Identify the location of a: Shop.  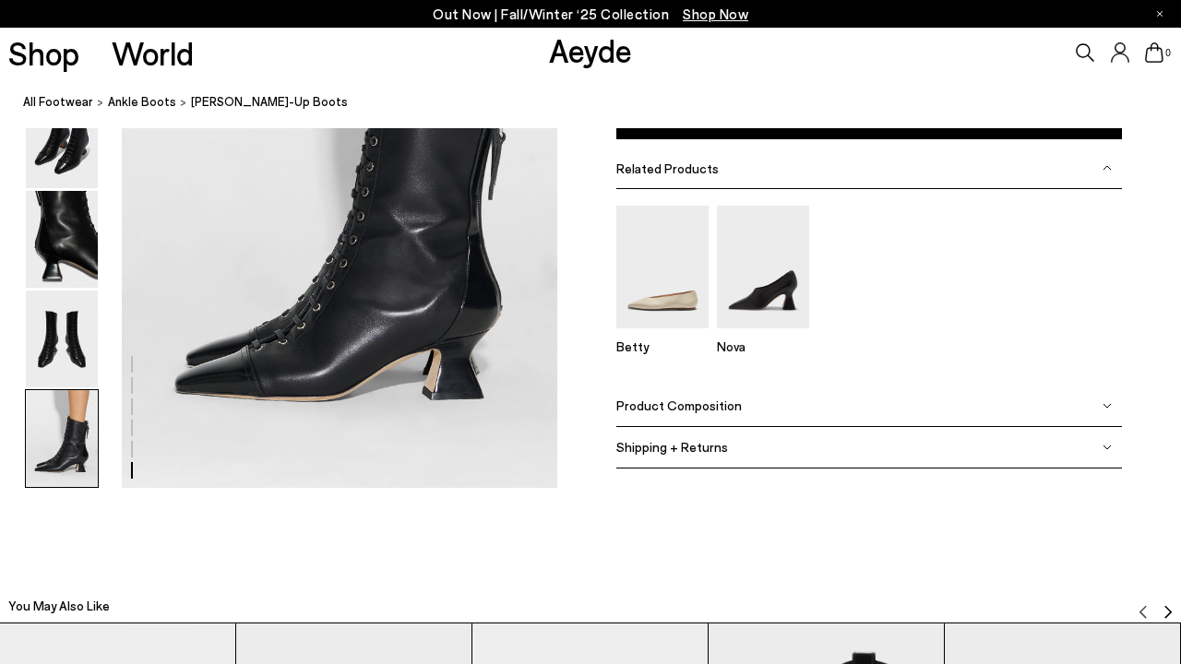
(43, 53).